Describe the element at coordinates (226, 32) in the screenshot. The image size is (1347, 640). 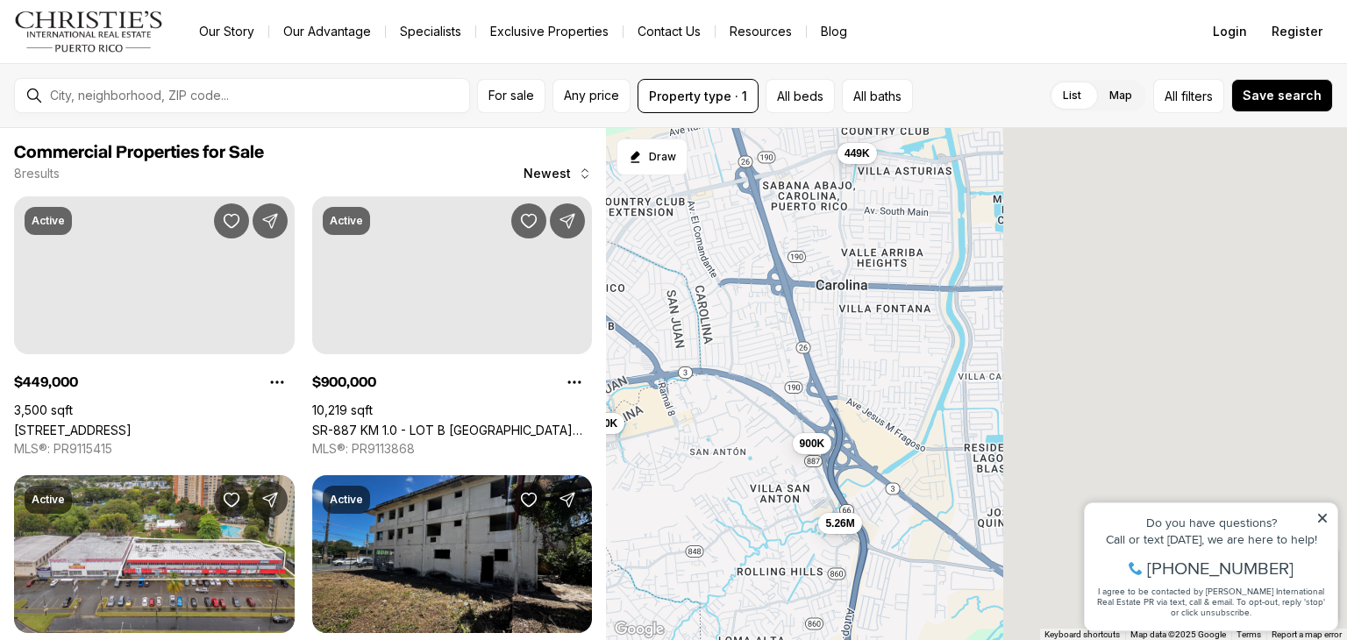
I see `a: Our Story` at that location.